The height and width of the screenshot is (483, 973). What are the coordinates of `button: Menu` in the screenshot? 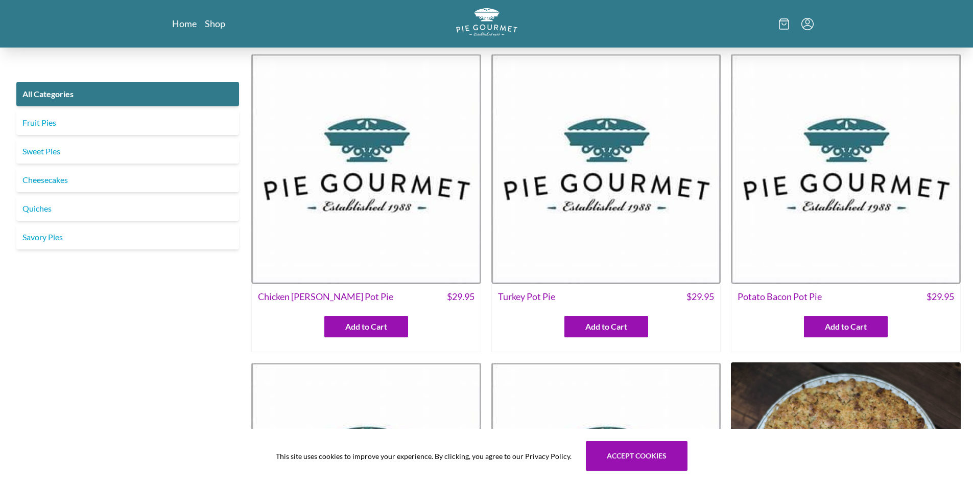 It's located at (808, 24).